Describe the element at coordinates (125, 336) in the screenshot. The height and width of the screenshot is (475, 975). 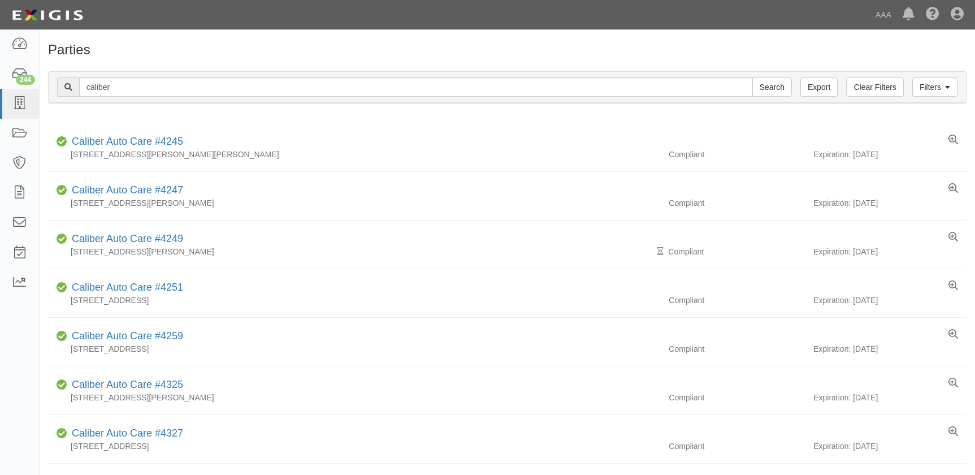
I see `div: Caliber Auto Care #4259` at that location.